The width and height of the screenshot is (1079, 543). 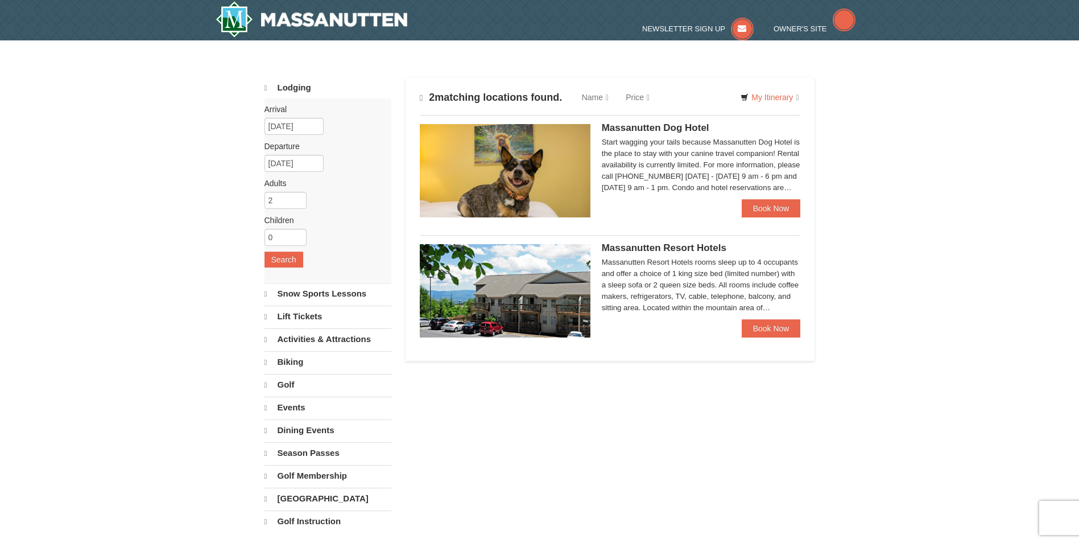 I want to click on a: Massanutten Resort, so click(x=312, y=19).